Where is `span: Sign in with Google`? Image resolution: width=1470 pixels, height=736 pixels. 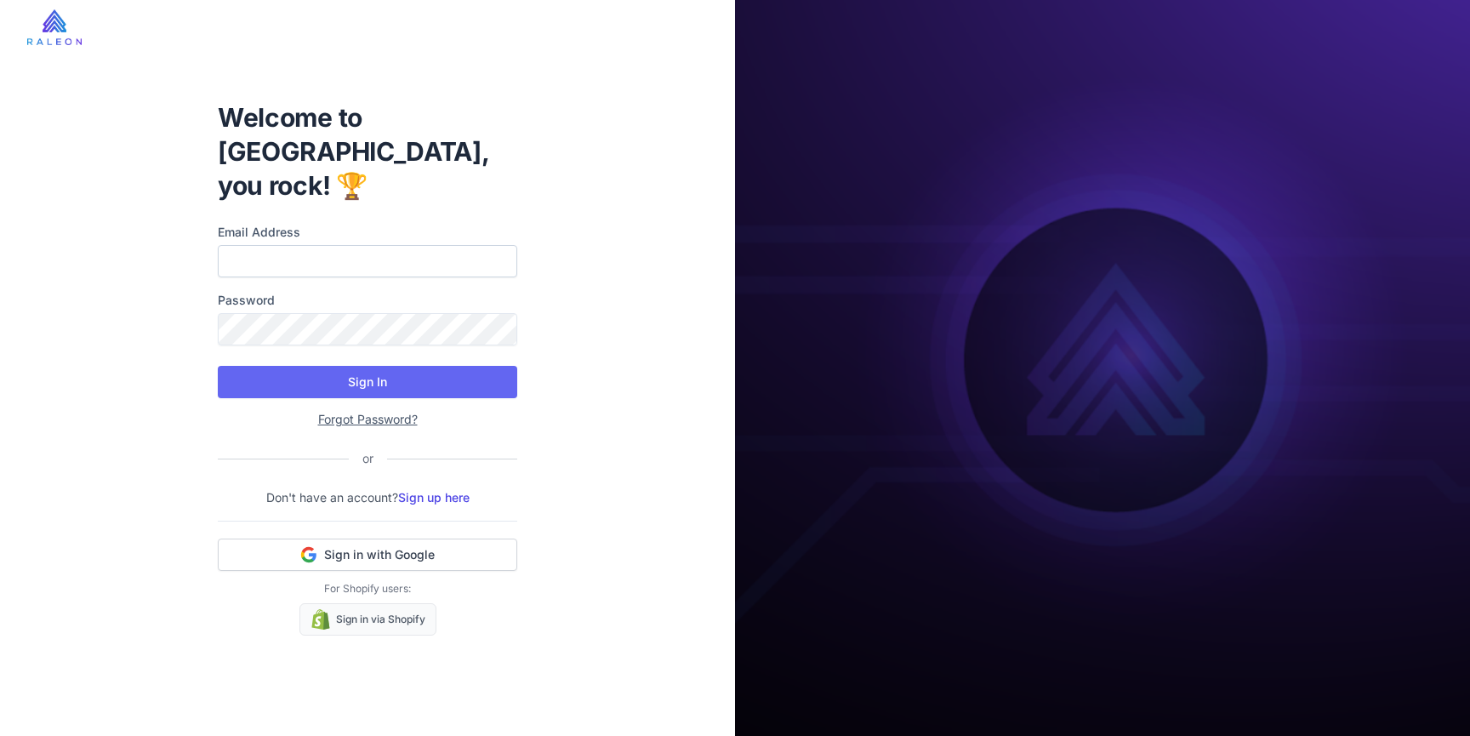 span: Sign in with Google is located at coordinates (379, 555).